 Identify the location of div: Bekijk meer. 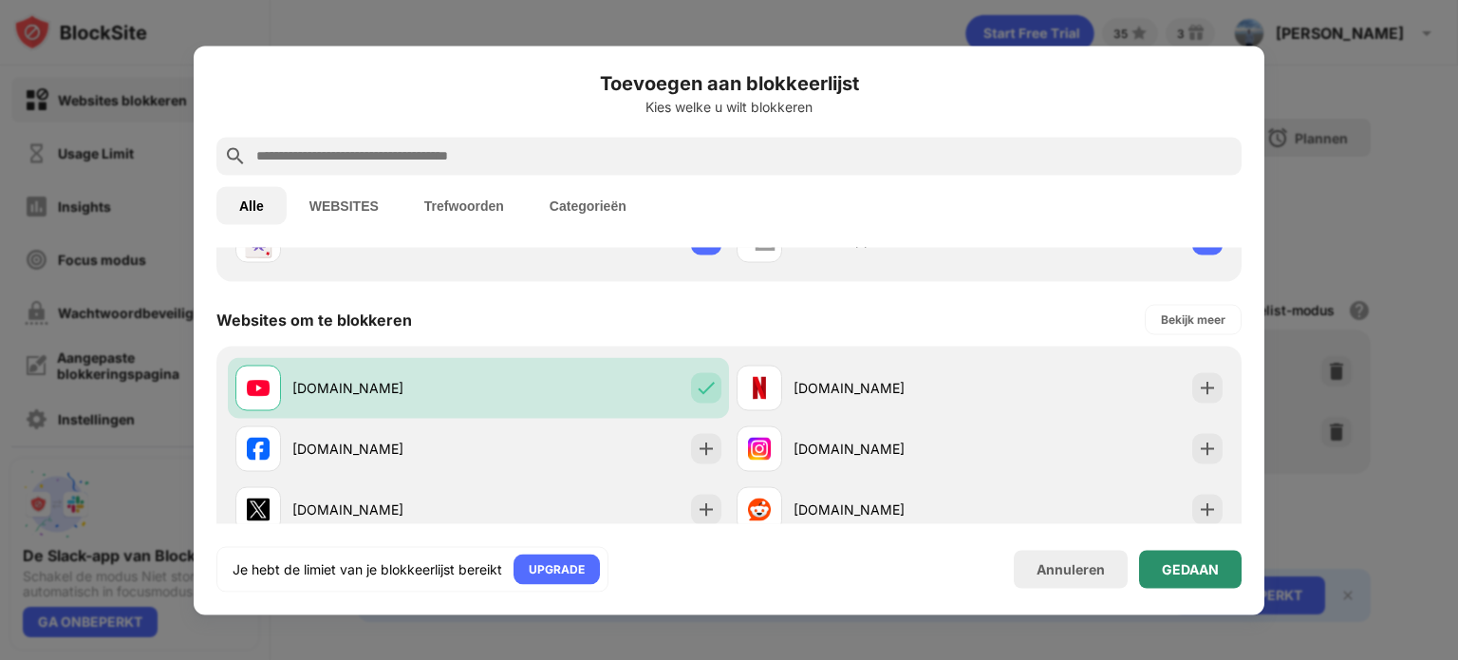
(1193, 319).